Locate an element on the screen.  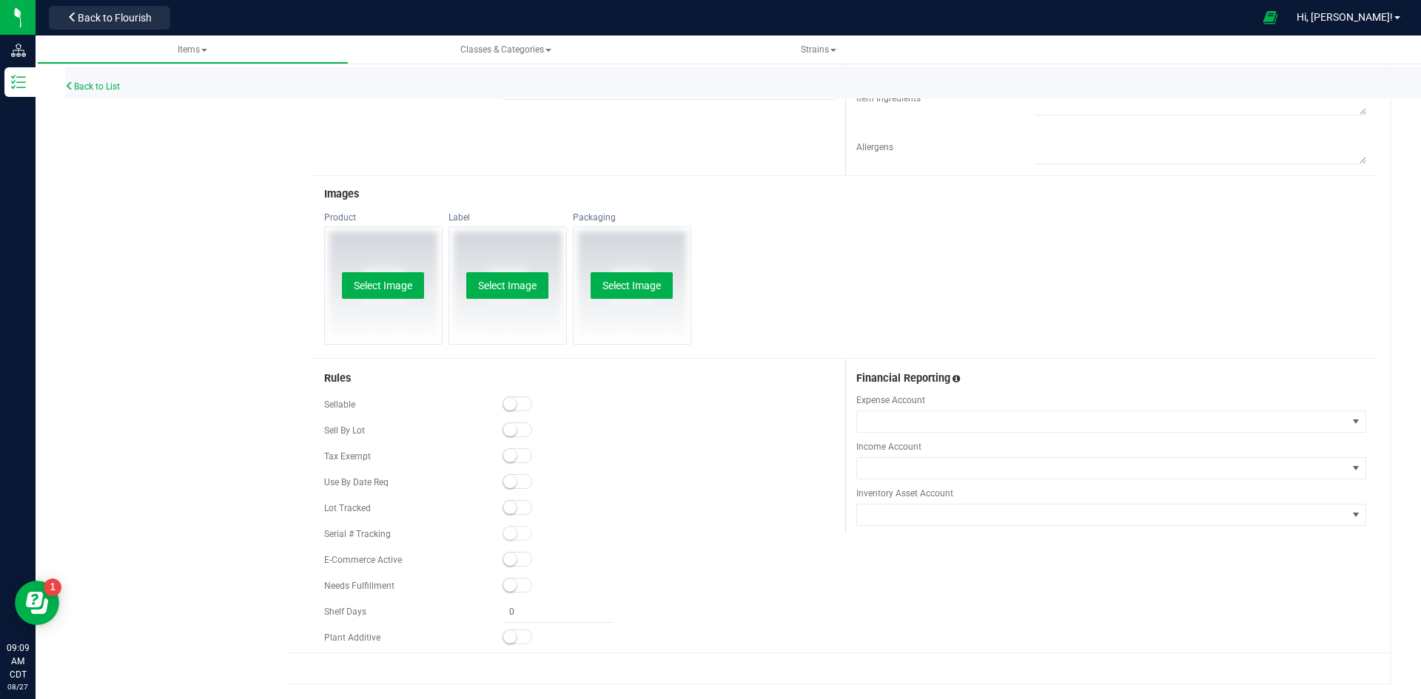
span: Financial Reporting is located at coordinates (903, 378).